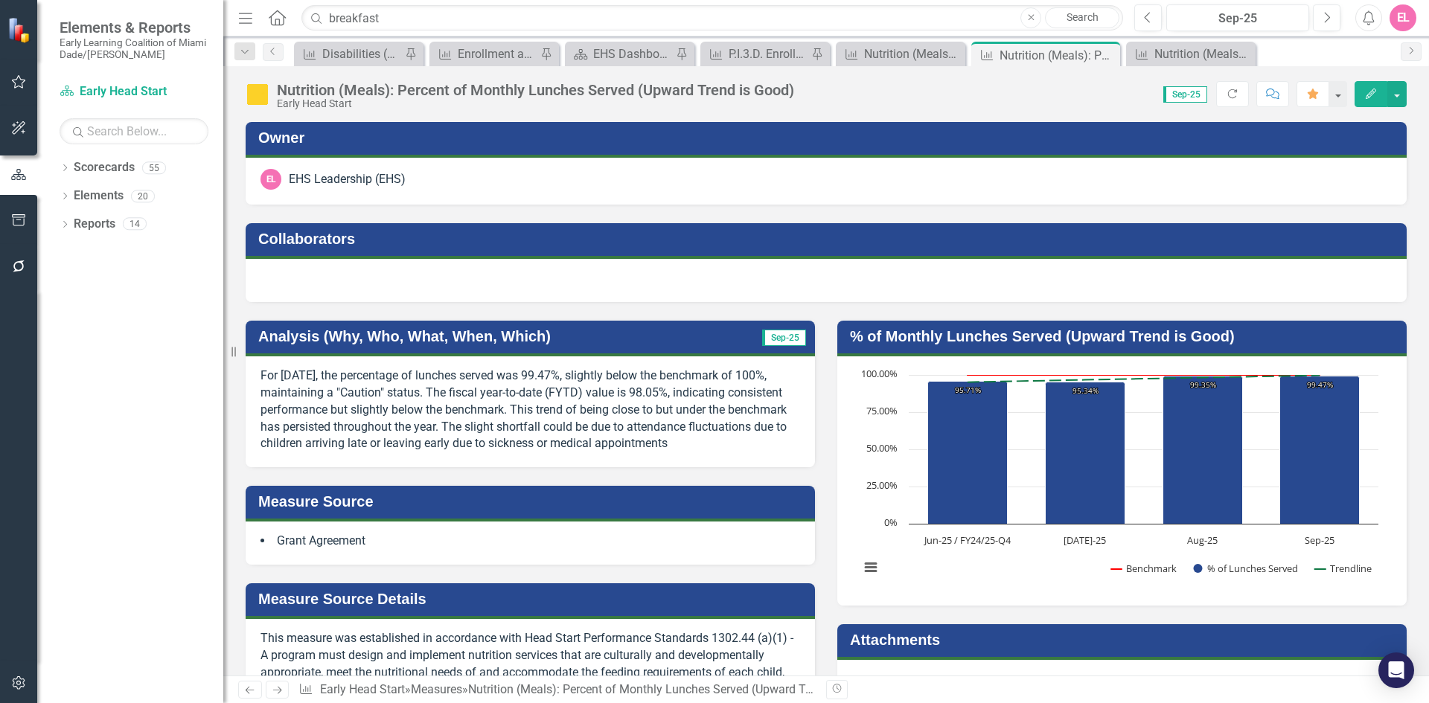 The width and height of the screenshot is (1429, 703). Describe the element at coordinates (1118, 479) in the screenshot. I see `svg: Interactive chart` at that location.